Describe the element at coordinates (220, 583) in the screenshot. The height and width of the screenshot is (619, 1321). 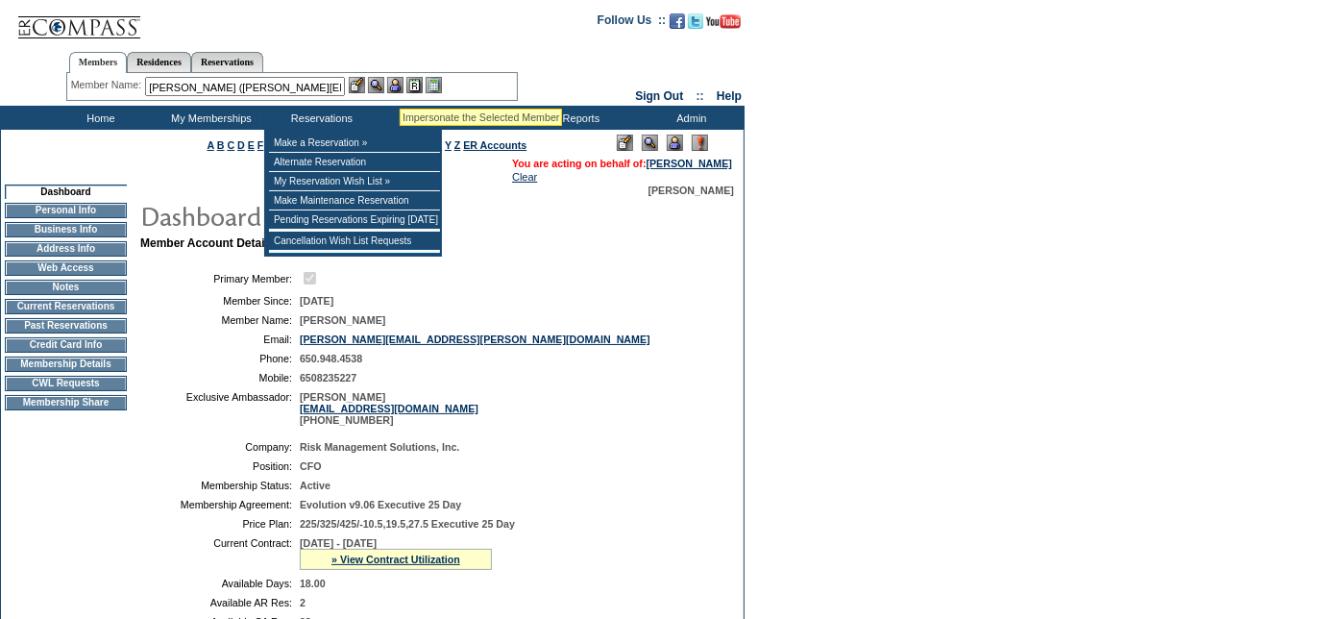
I see `td: Available Days:` at that location.